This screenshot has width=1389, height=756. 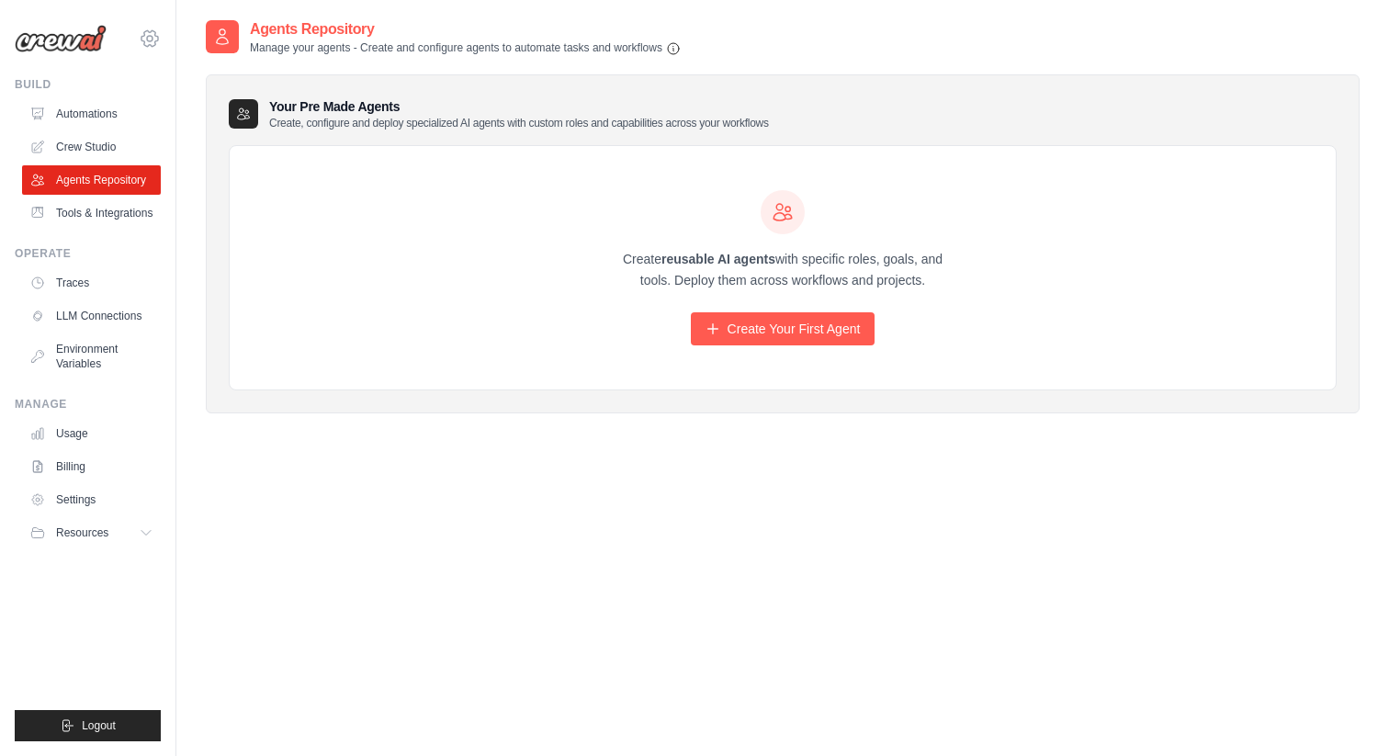 What do you see at coordinates (91, 114) in the screenshot?
I see `a: Automations` at bounding box center [91, 114].